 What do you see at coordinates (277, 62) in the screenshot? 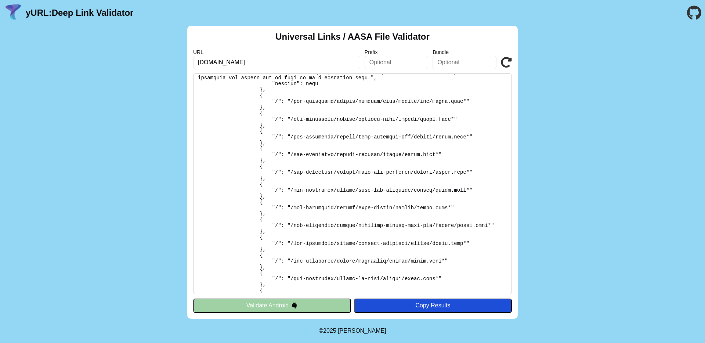
I see `input: Required` at bounding box center [277, 62].